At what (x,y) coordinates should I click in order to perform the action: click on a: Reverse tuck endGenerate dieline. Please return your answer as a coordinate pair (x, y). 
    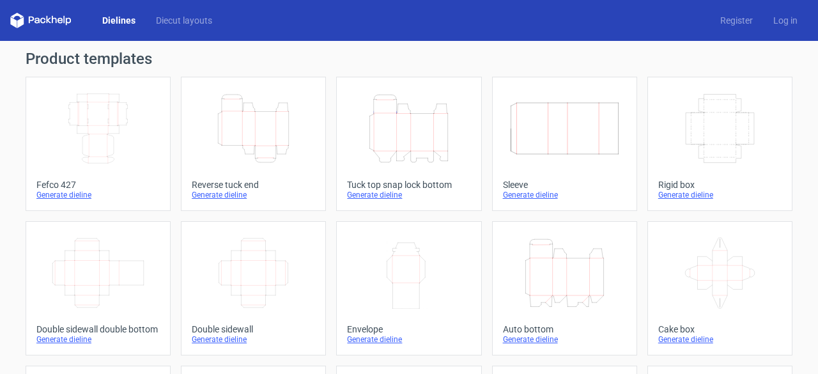
    Looking at the image, I should click on (253, 144).